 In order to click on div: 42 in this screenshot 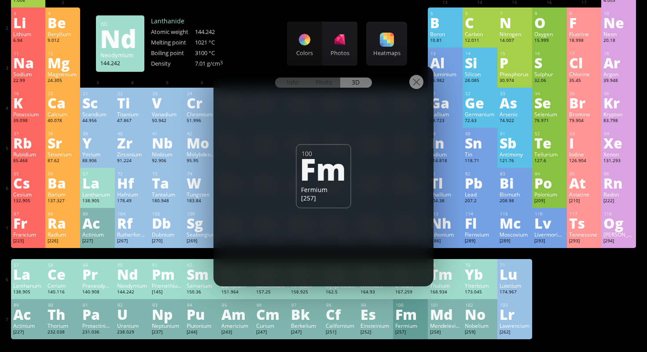, I will do `click(202, 133)`.